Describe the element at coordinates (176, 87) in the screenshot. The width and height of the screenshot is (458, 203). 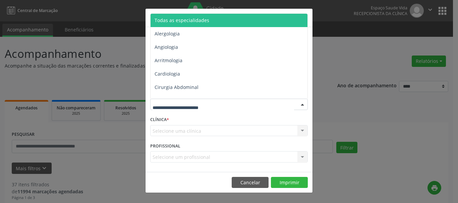
I see `span: Cirurgia Abdominal` at that location.